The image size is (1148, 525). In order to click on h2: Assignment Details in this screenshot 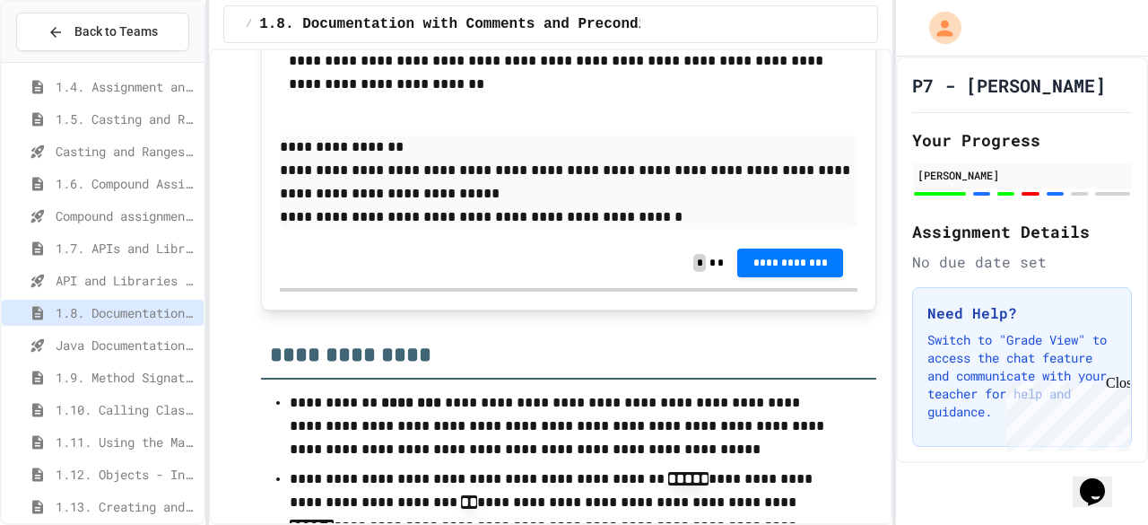, I will do `click(1022, 231)`.